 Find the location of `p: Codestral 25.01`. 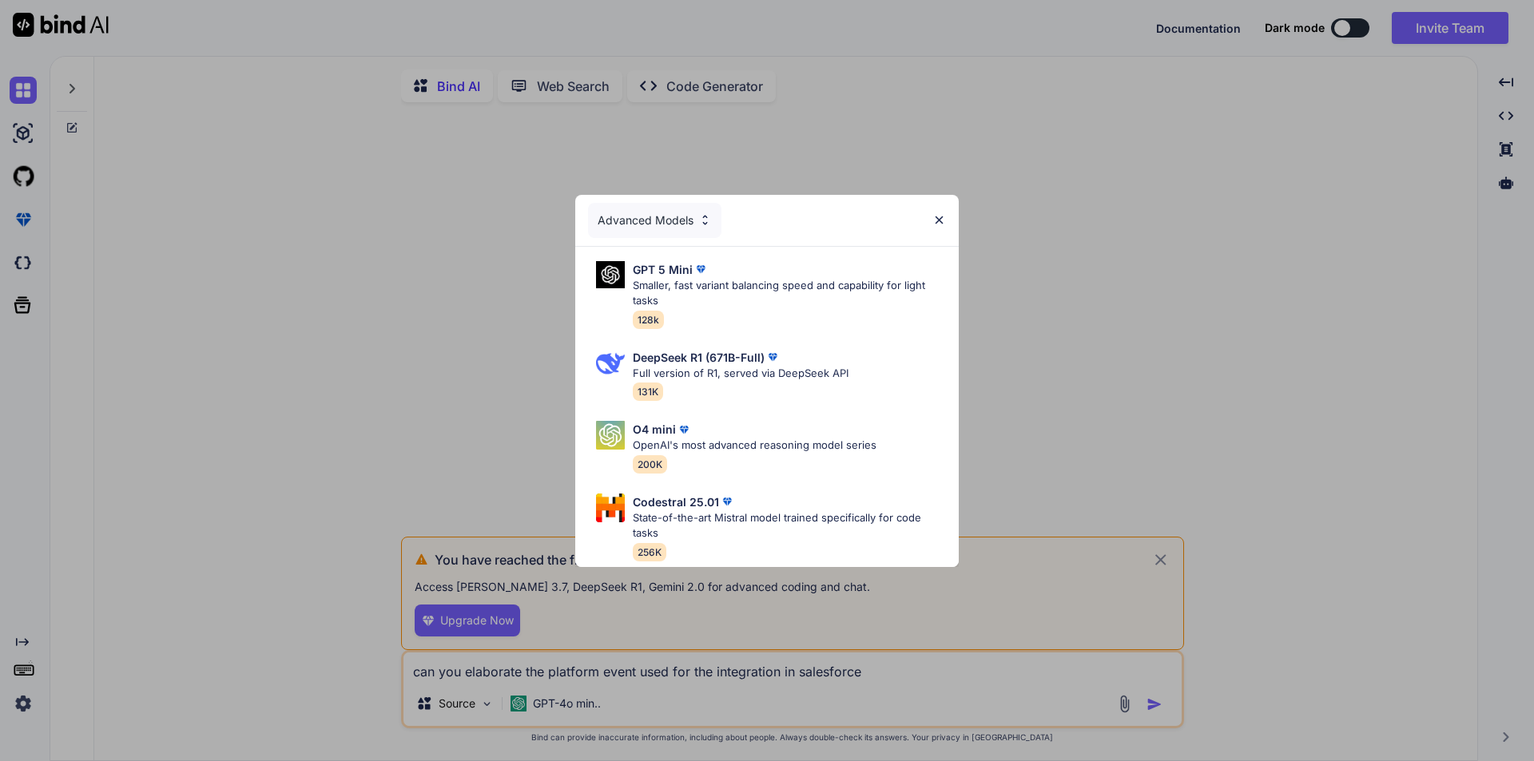

p: Codestral 25.01 is located at coordinates (676, 502).